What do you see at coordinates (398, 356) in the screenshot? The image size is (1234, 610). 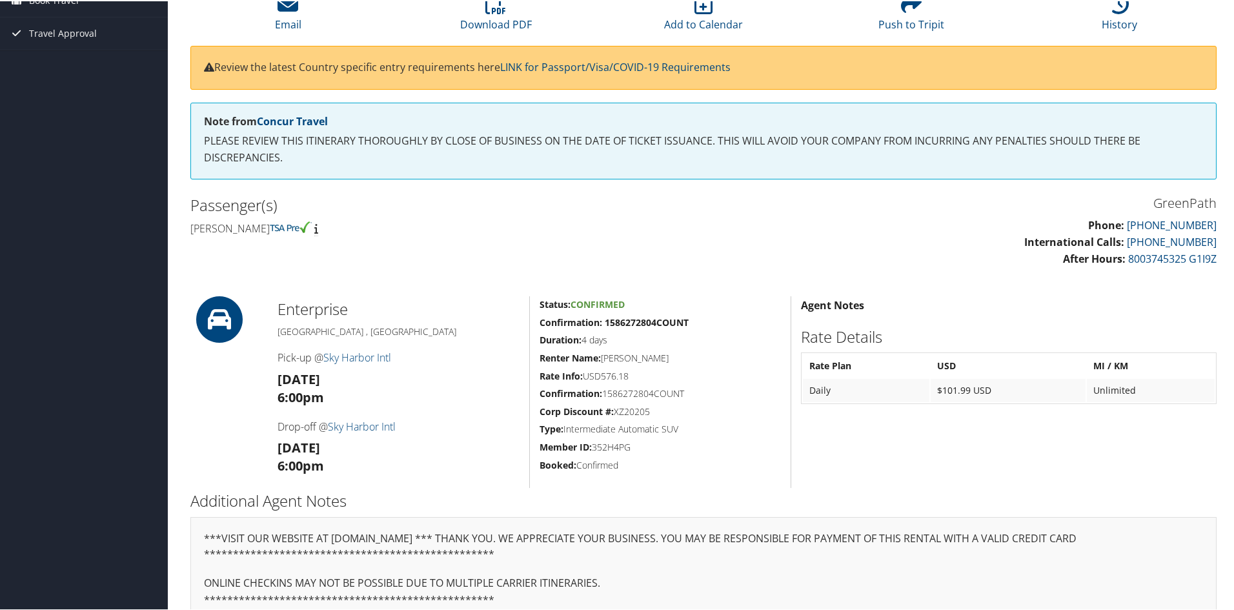 I see `h4: Pick-up @` at bounding box center [398, 356].